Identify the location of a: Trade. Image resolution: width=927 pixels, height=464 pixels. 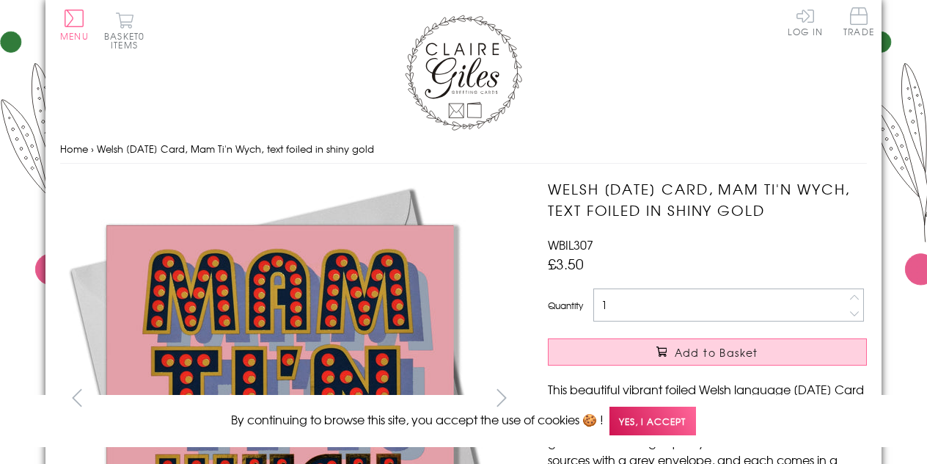
(859, 23).